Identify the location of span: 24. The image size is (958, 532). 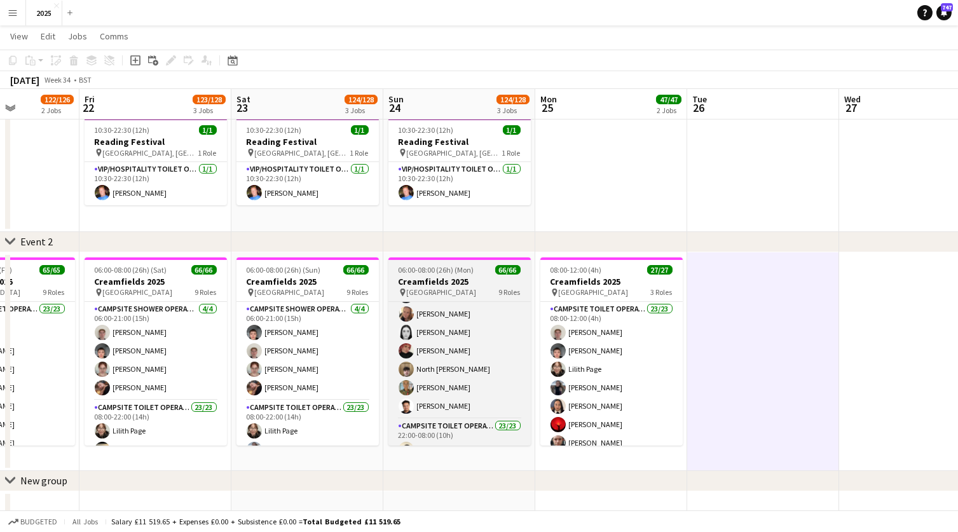
(395, 107).